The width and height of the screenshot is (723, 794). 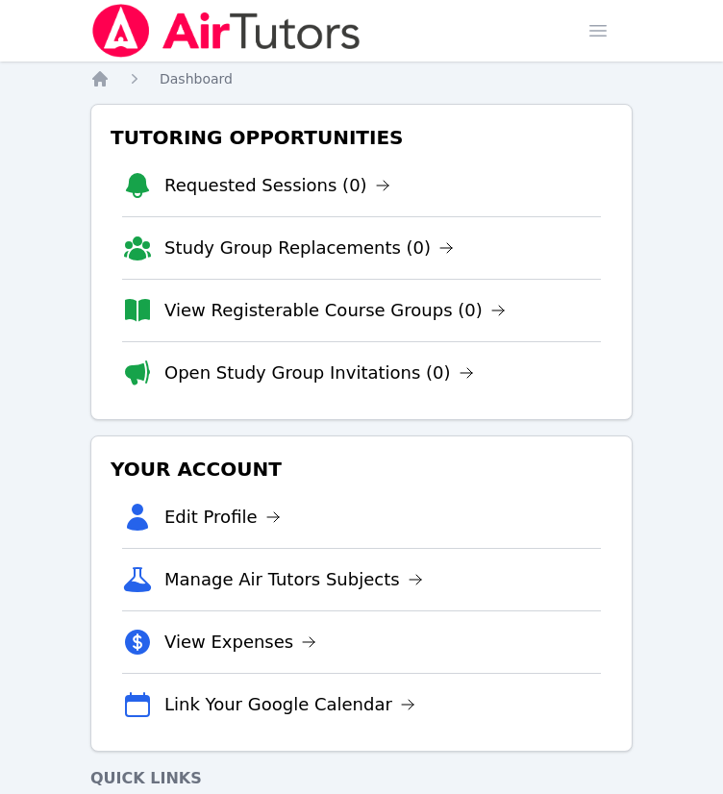 I want to click on a: Open Study Group Invitations (0), so click(x=319, y=373).